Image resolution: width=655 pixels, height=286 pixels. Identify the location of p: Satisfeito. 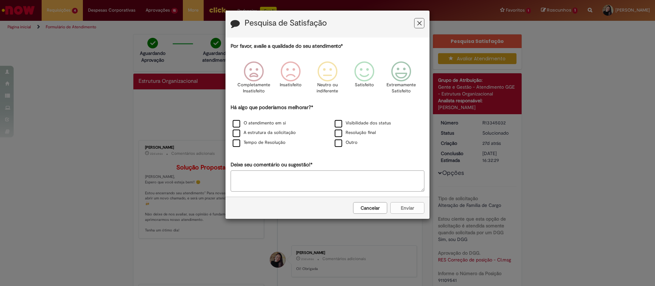
(364, 85).